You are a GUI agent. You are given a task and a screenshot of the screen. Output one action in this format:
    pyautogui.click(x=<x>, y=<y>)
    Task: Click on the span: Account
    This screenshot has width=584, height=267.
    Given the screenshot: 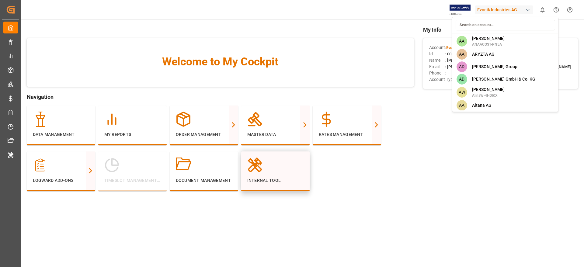 What is the action you would take?
    pyautogui.click(x=437, y=47)
    